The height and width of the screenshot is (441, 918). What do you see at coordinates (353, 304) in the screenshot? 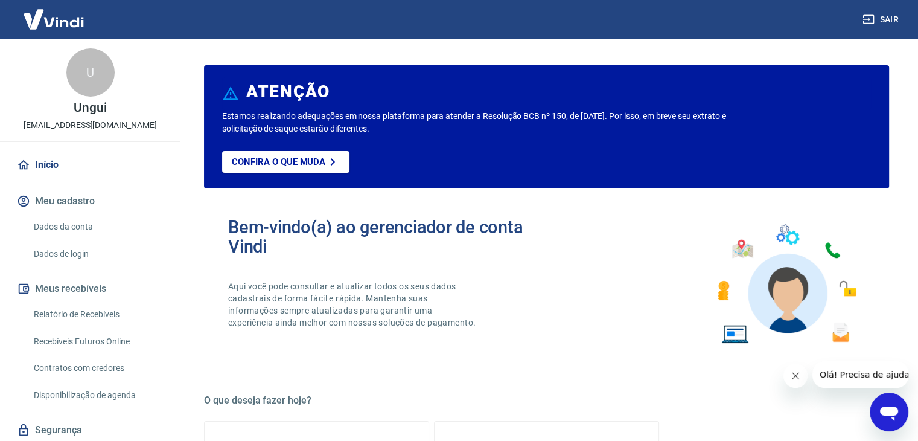
I see `p: Aqui você pode consultar e atualizar todos os seus dados cadastrais de forma fácil e rápida. Mant...` at bounding box center [353, 304].